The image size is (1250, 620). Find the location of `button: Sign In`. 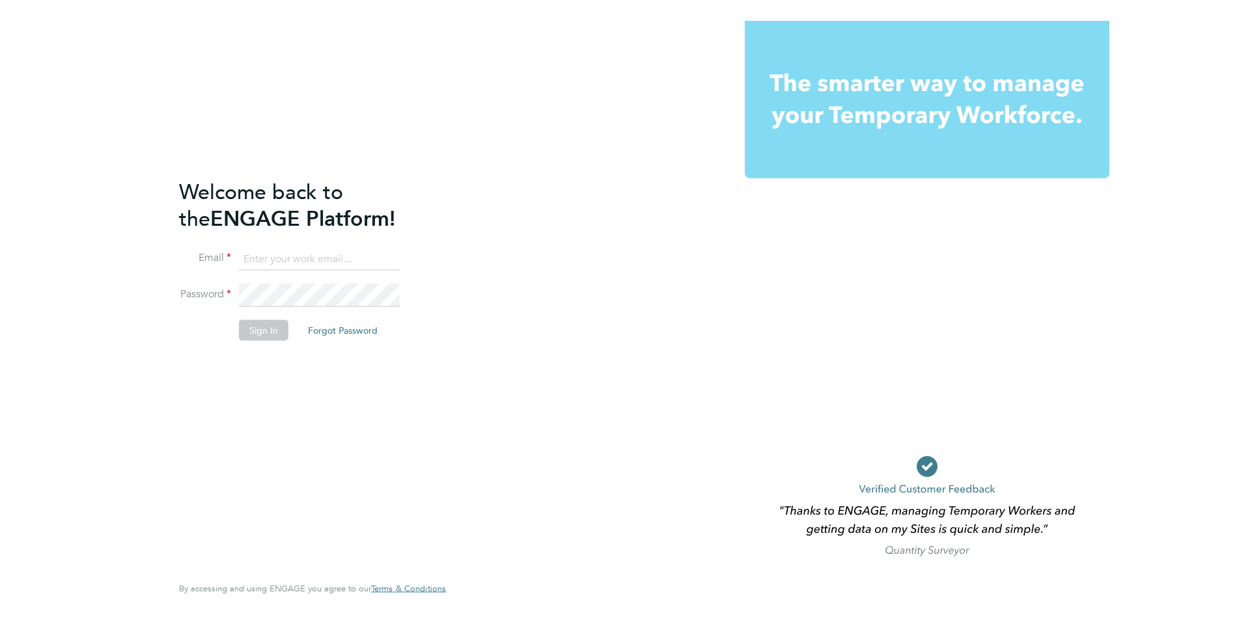

button: Sign In is located at coordinates (264, 330).